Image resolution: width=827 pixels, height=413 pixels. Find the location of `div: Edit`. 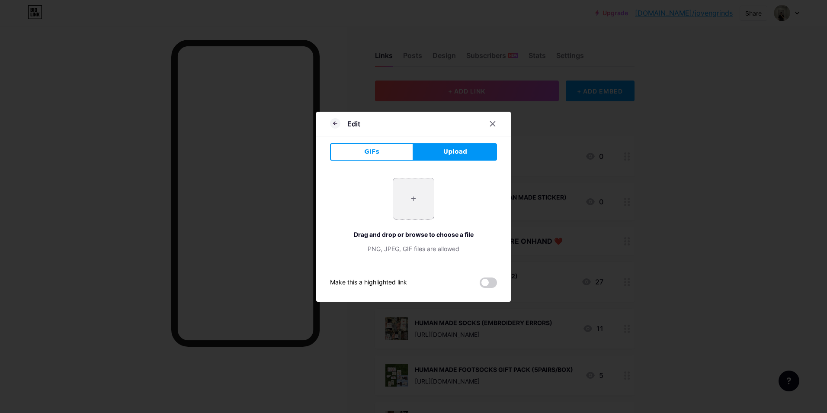

div: Edit is located at coordinates (354, 124).